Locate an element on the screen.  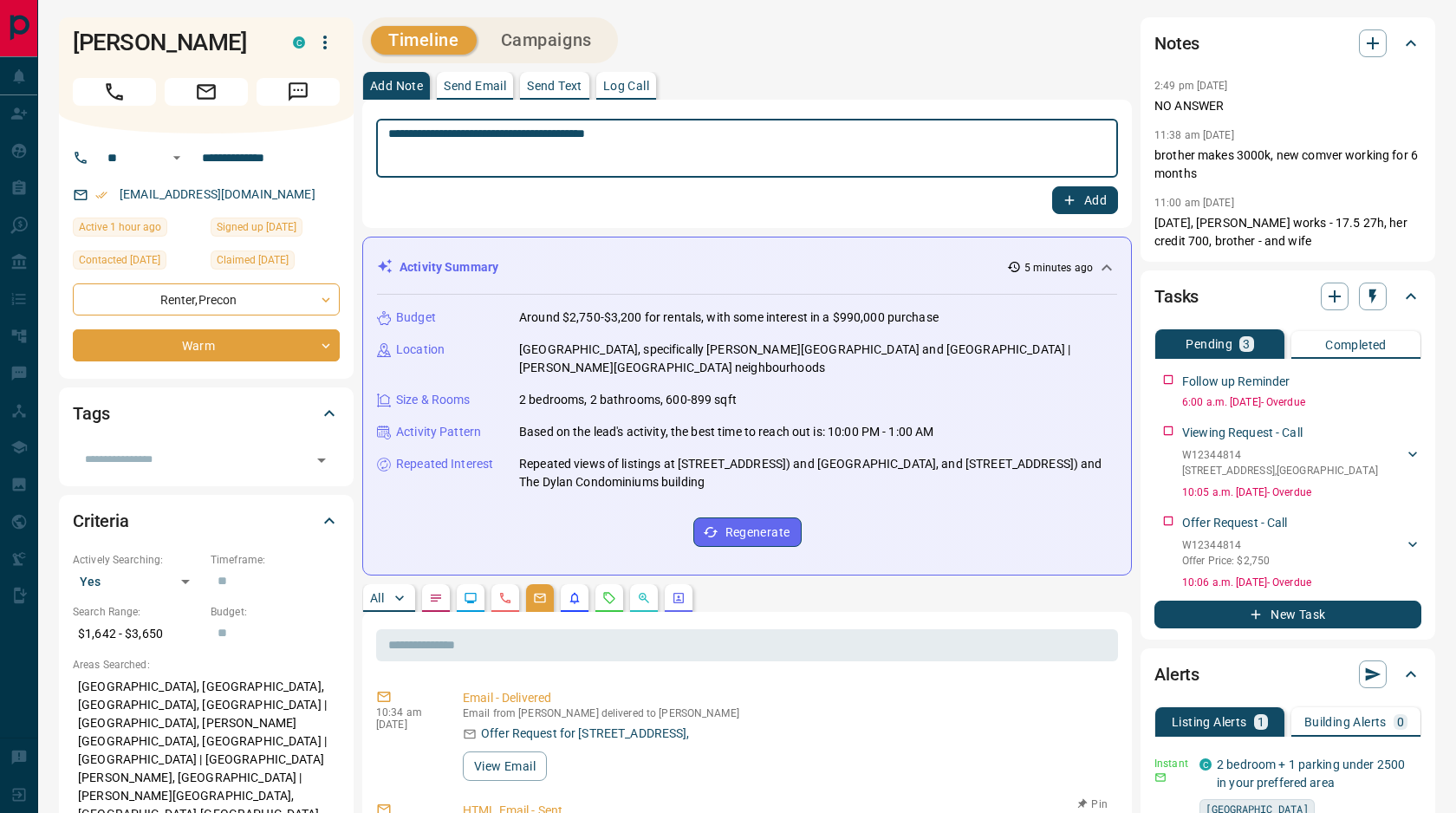
div: Activity Summary5 minutes ago is located at coordinates (747, 267).